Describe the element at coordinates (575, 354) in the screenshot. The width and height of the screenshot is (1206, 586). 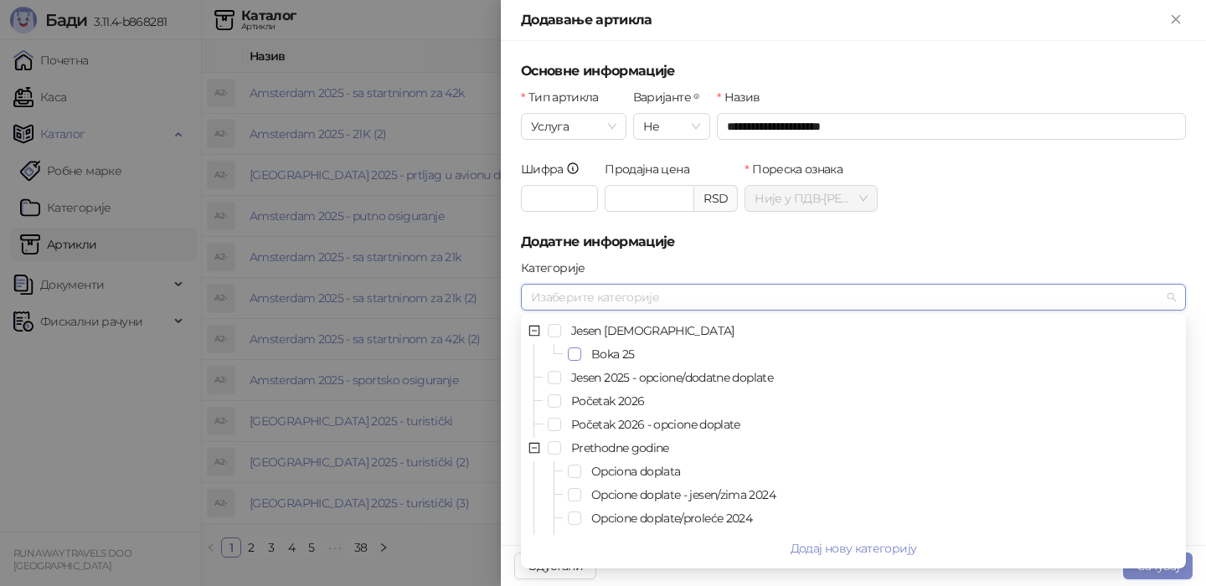
I see `span: Select Boka 25` at that location.